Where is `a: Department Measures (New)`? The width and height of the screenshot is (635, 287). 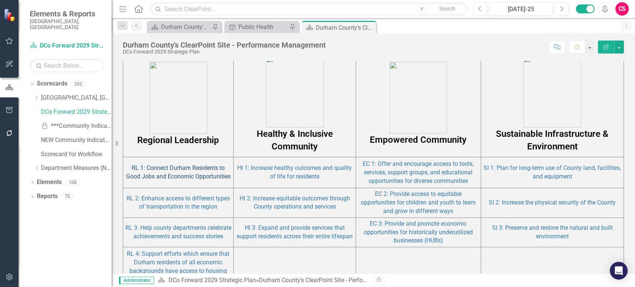 a: Department Measures (New) is located at coordinates (76, 168).